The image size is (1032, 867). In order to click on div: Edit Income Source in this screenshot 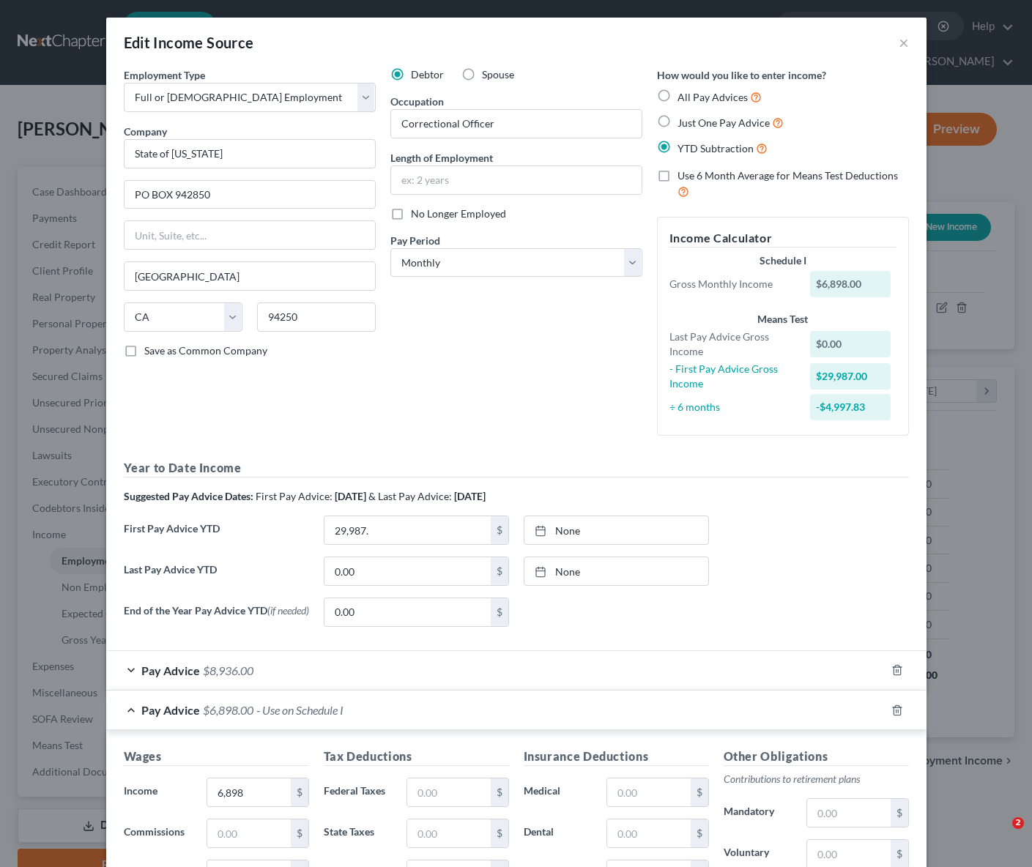, I will do `click(189, 42)`.